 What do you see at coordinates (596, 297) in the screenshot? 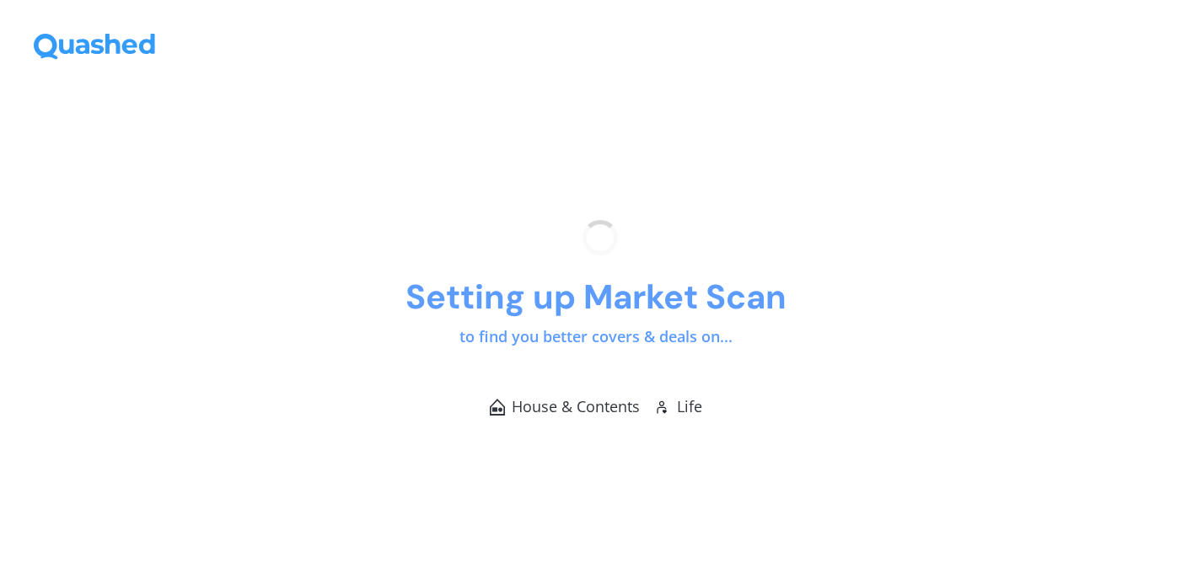
I see `h1: Setting up Market Scan` at bounding box center [596, 297].